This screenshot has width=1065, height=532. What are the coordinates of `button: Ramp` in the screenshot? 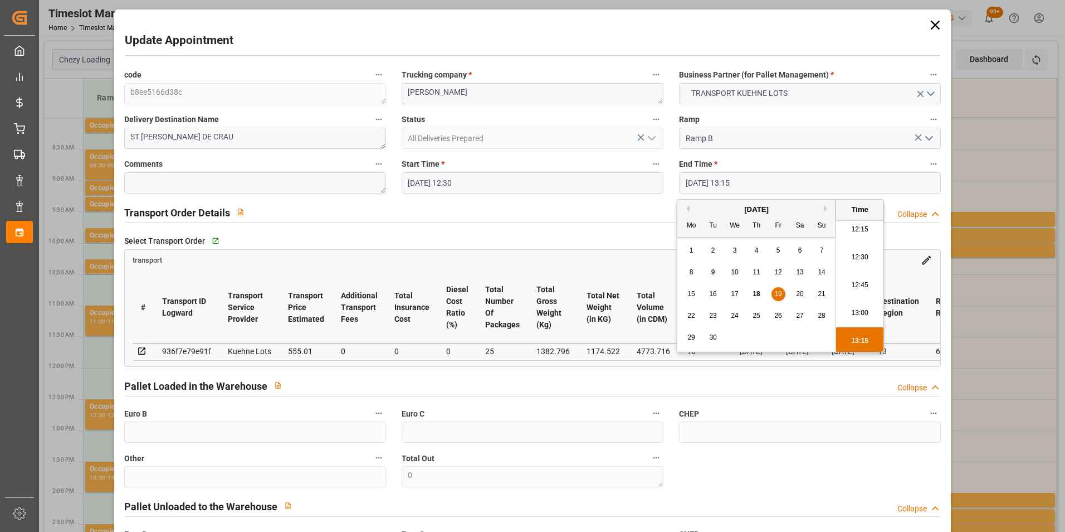 It's located at (934, 119).